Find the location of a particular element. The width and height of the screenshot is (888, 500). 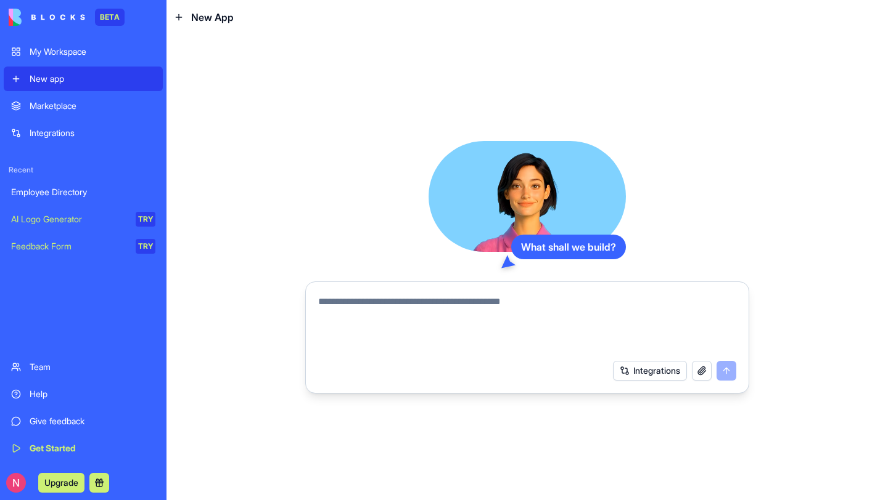

a: Team is located at coordinates (83, 367).